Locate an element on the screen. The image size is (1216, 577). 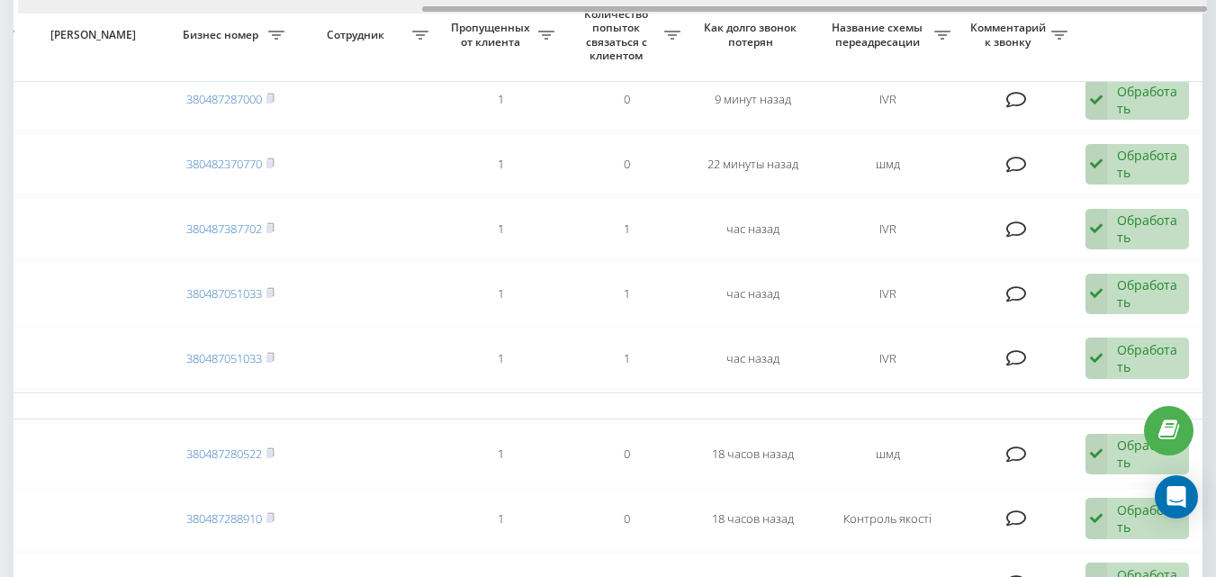
span: Пропущенных от клиента is located at coordinates (492, 34).